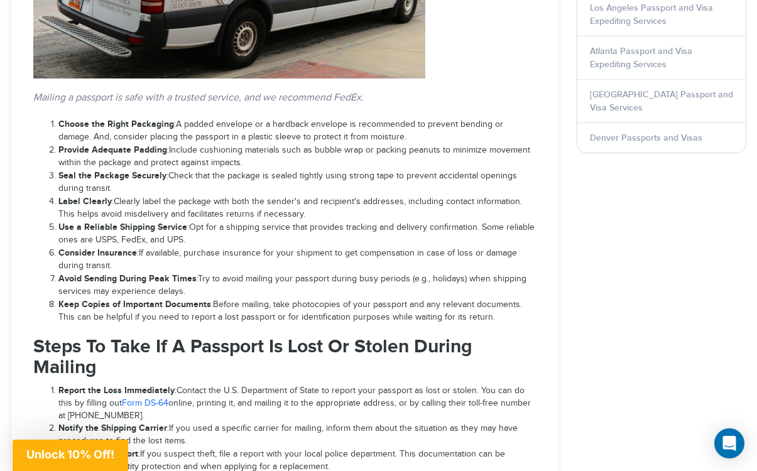  I want to click on li: Try to avoid mailing your passport during busy periods (e.g., holidays) when shipping services ma..., so click(297, 285).